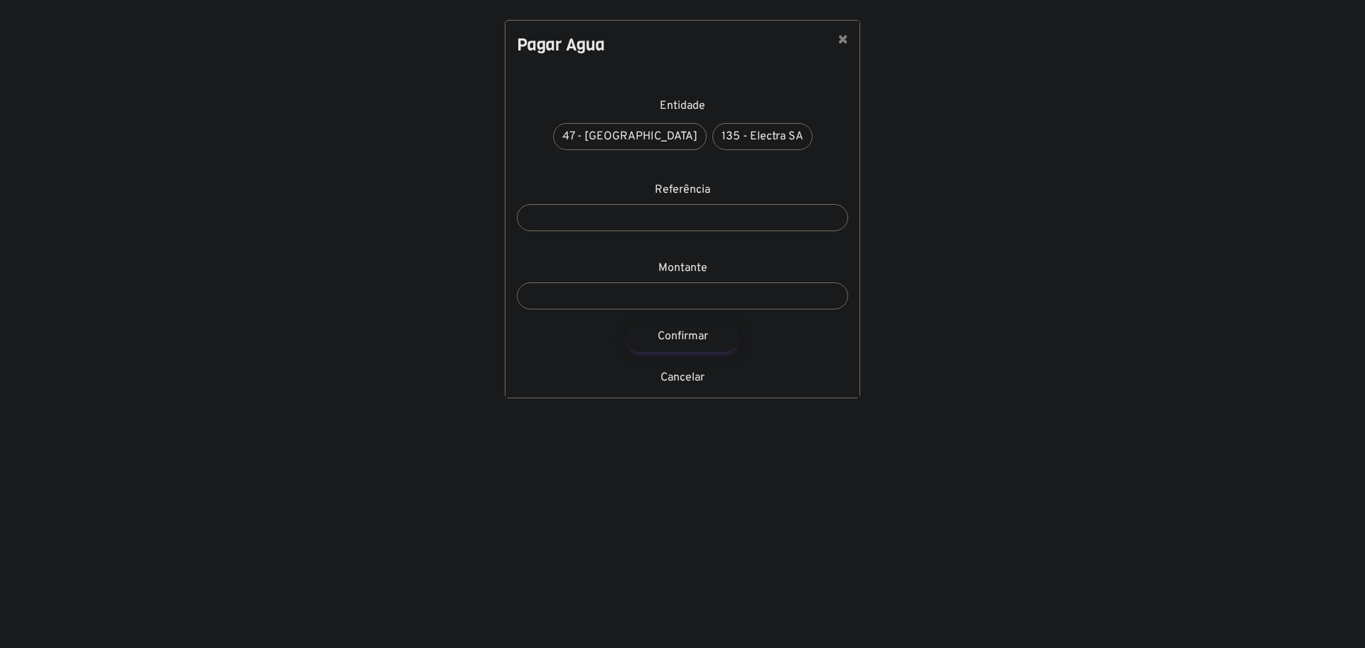 The width and height of the screenshot is (1365, 648). Describe the element at coordinates (682, 106) in the screenshot. I see `label: Entidade` at that location.